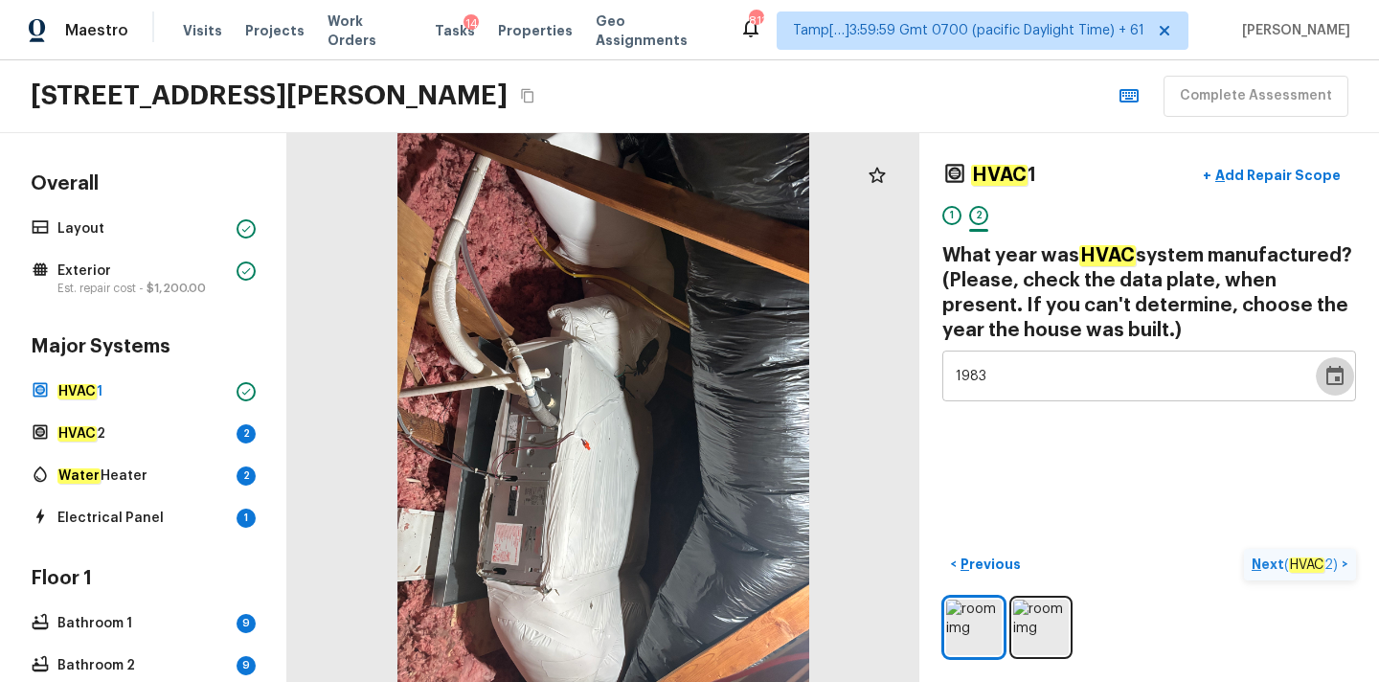 The image size is (1379, 682). Describe the element at coordinates (985, 564) in the screenshot. I see `button: <Previous` at that location.